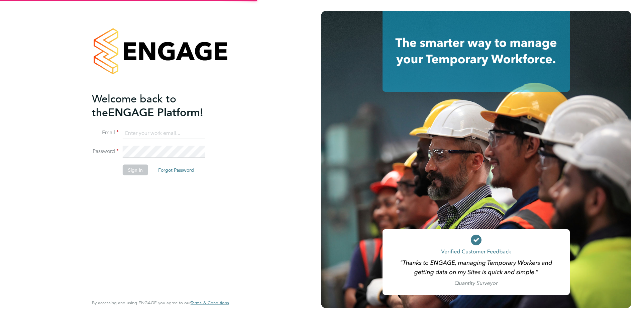 The height and width of the screenshot is (319, 642). I want to click on input: Enter your work email..., so click(164, 133).